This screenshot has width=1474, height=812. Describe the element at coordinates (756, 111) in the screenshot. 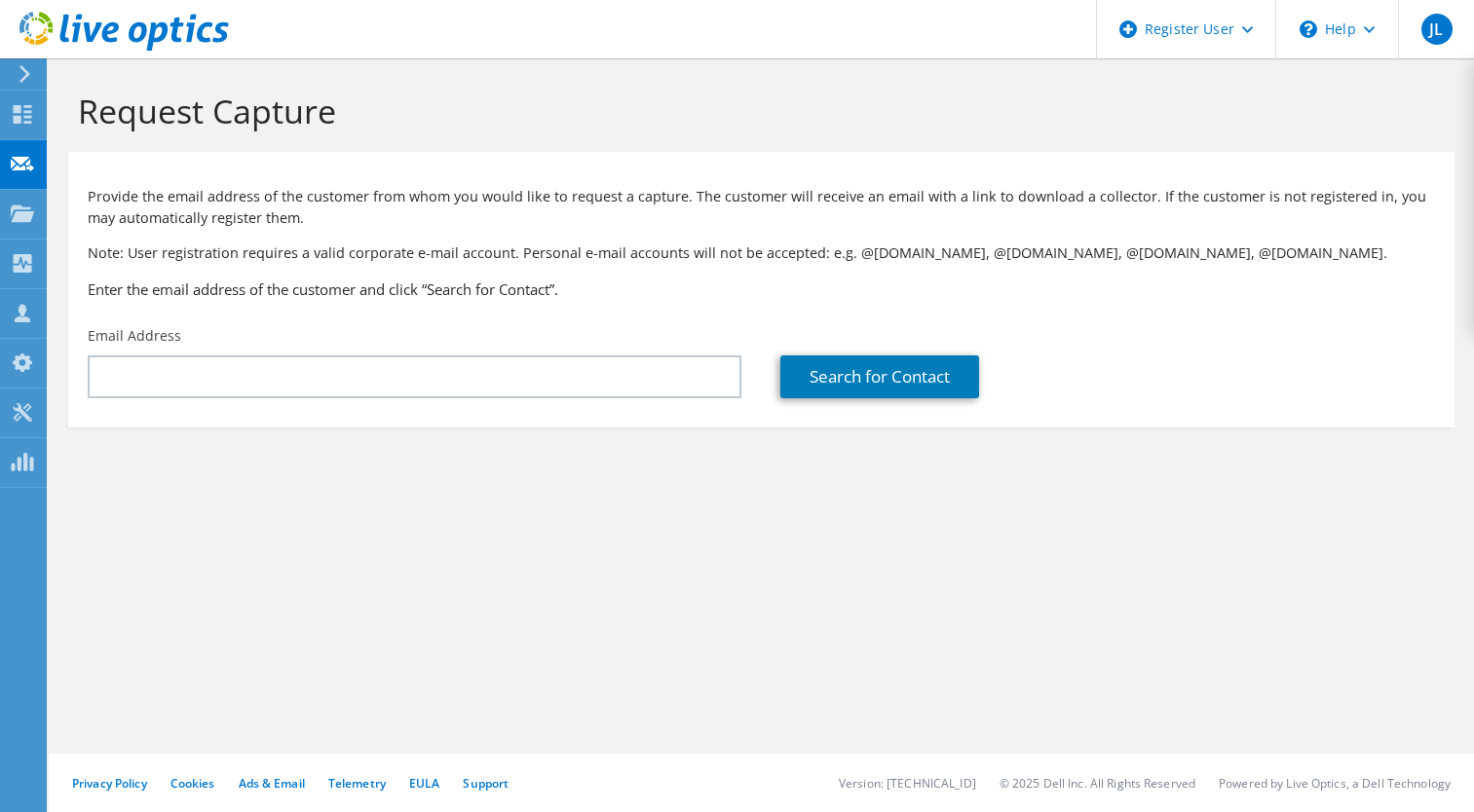

I see `h1: Request Capture` at that location.